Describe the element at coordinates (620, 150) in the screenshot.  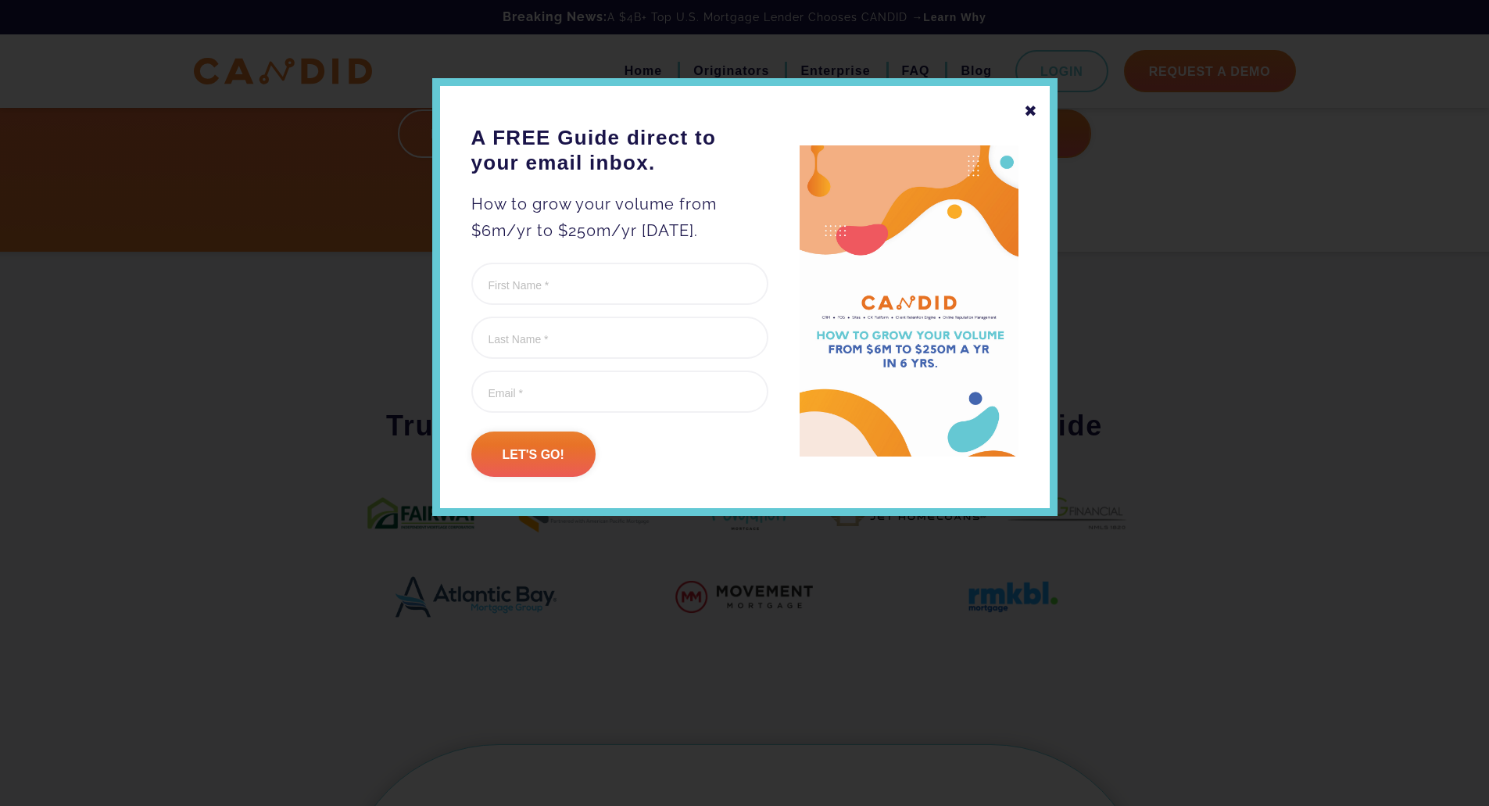
I see `h3: A FREE Guide direct to your email inbox.` at that location.